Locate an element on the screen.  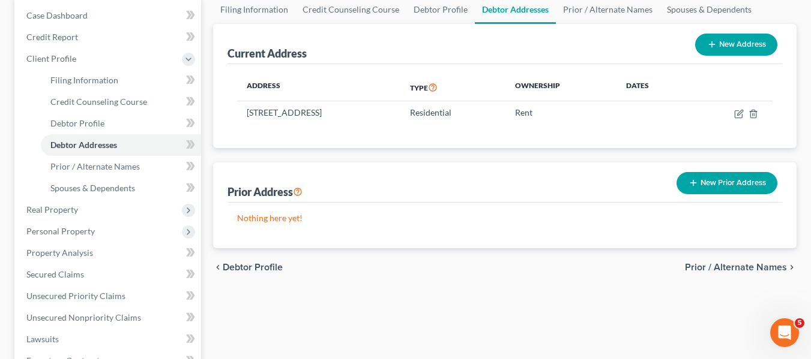
th: Type is located at coordinates (452, 88).